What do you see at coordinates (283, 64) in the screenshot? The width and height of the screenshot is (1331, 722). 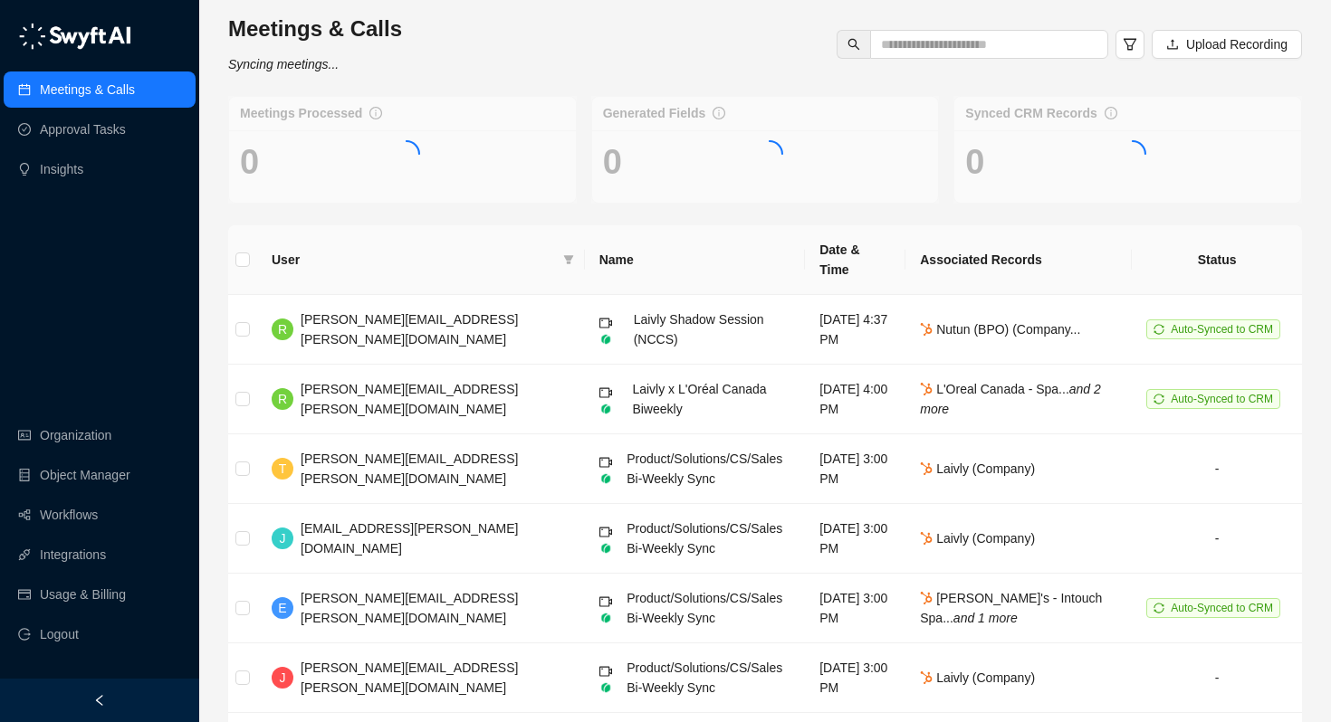 I see `i: Syncing meetings...` at bounding box center [283, 64].